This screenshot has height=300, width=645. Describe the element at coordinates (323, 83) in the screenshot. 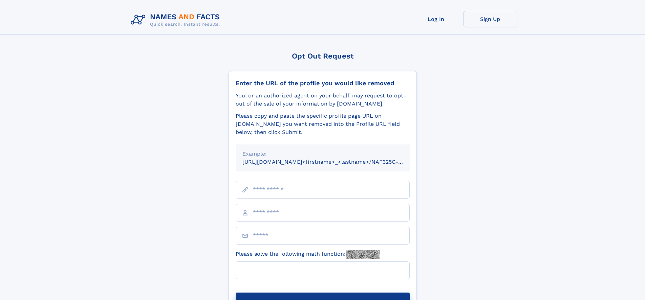

I see `div: Enter the URL of the profile you would like removed` at that location.